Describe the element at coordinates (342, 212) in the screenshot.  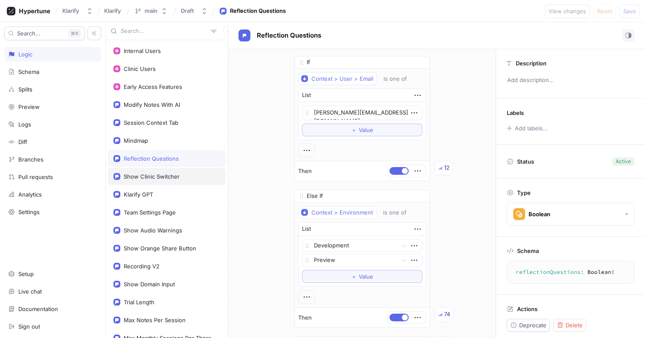
I see `div: Context > Environment` at that location.